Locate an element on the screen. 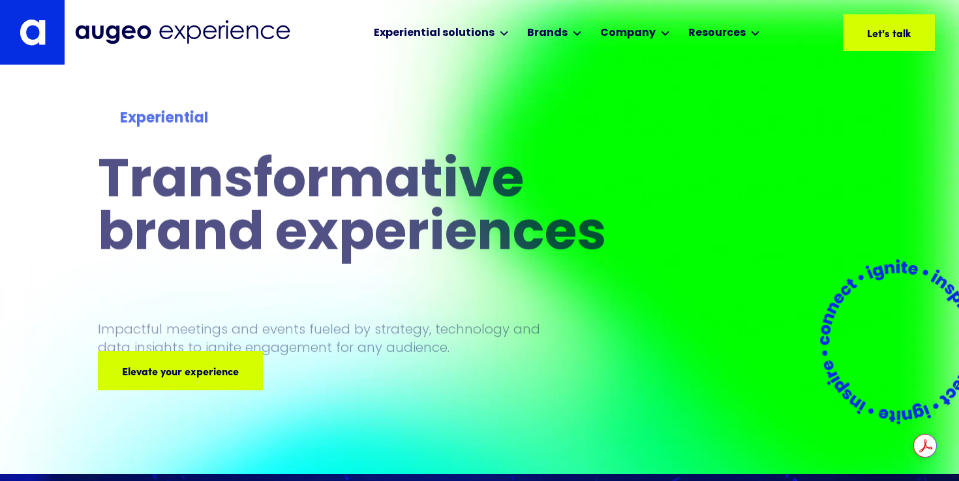 Image resolution: width=959 pixels, height=481 pixels. div: Brands is located at coordinates (547, 33).